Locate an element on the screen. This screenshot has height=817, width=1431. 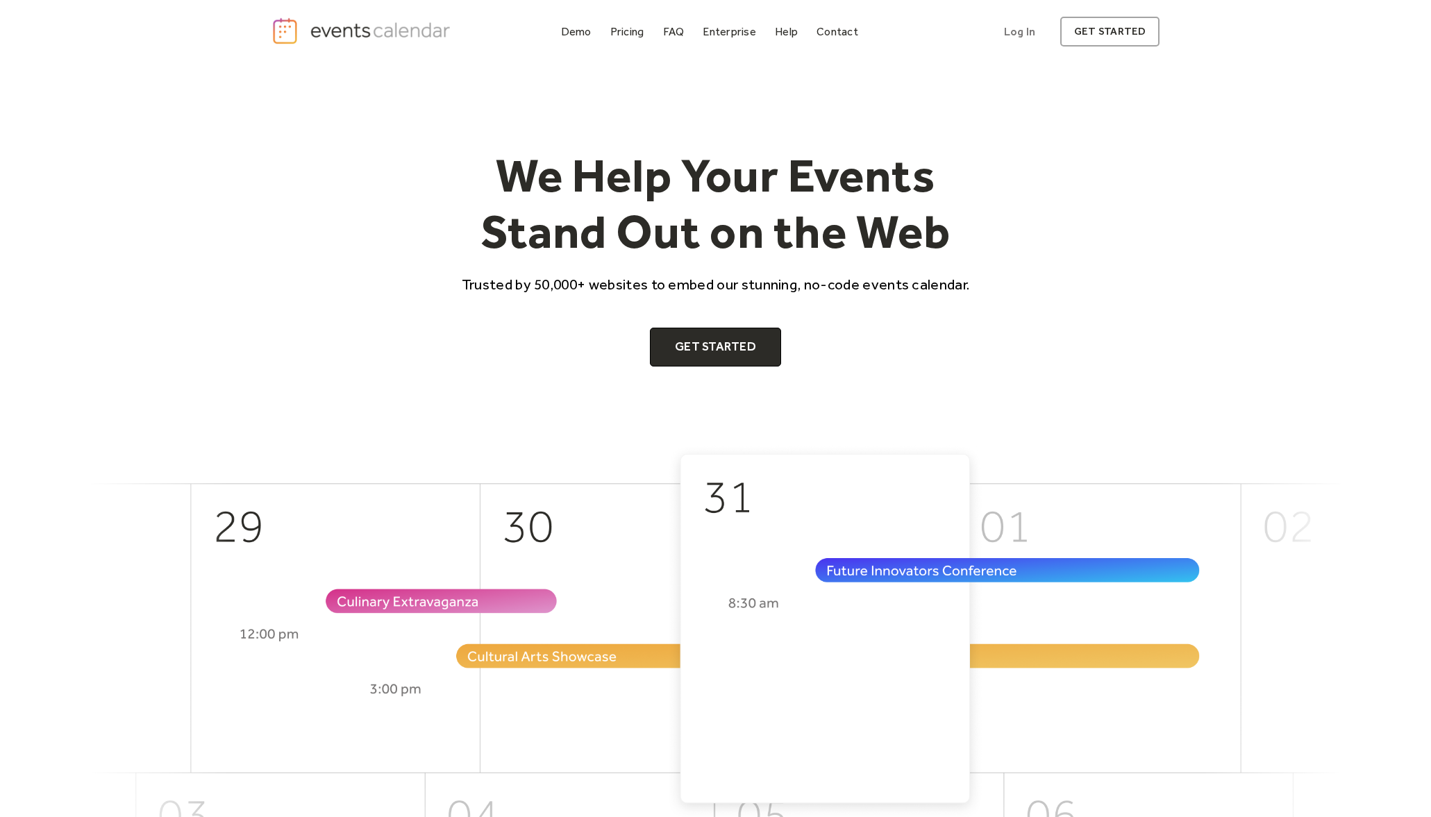
div: Contact is located at coordinates (837, 31).